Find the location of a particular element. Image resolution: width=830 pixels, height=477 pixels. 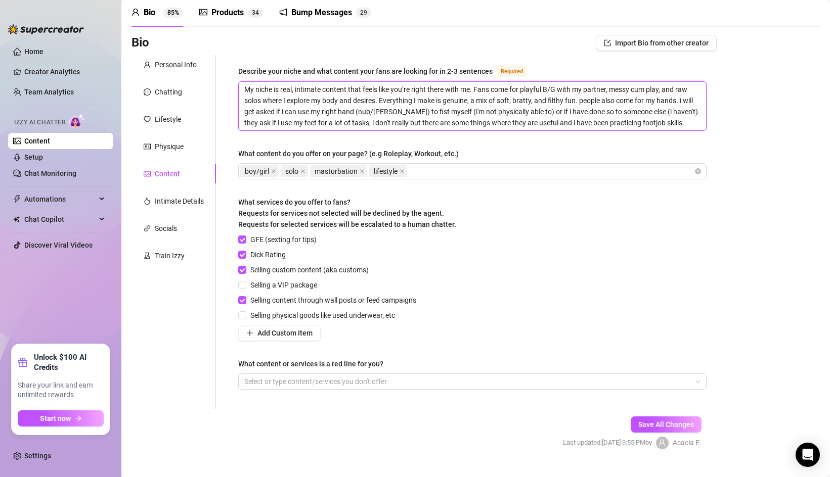

a: Content is located at coordinates (37, 141).